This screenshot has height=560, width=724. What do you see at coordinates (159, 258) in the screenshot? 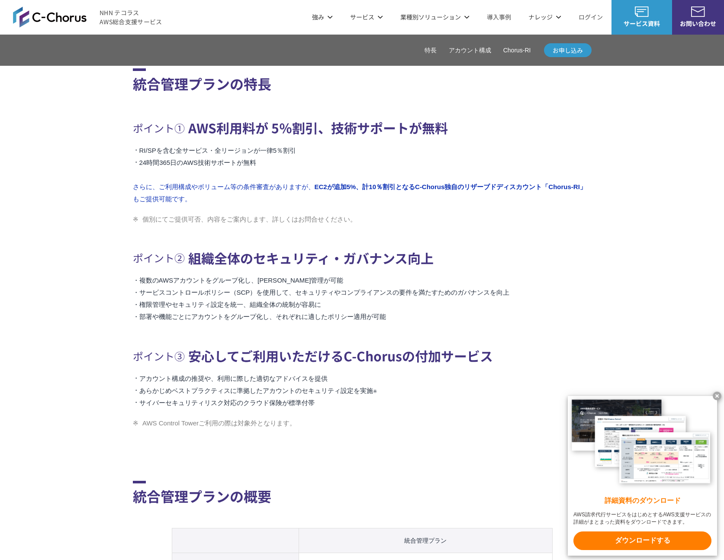
I see `span: ポイント②` at bounding box center [159, 258].